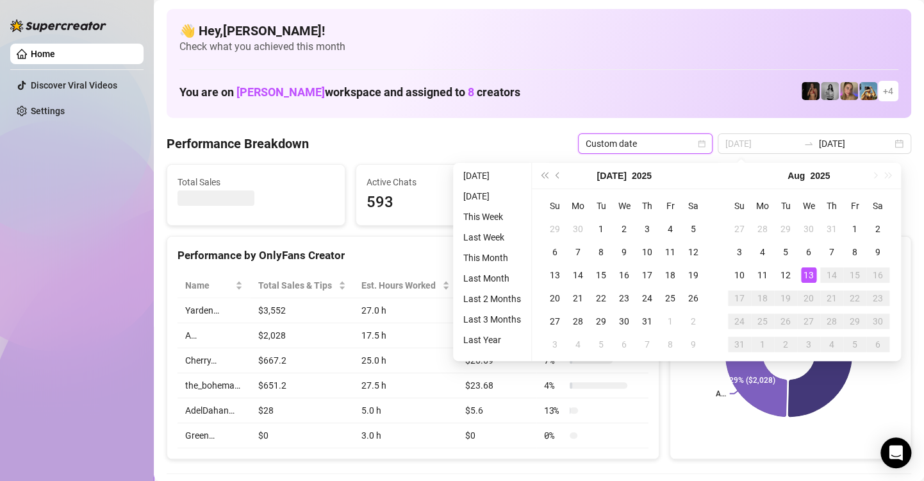  Describe the element at coordinates (693, 298) in the screenshot. I see `div: 26` at that location.